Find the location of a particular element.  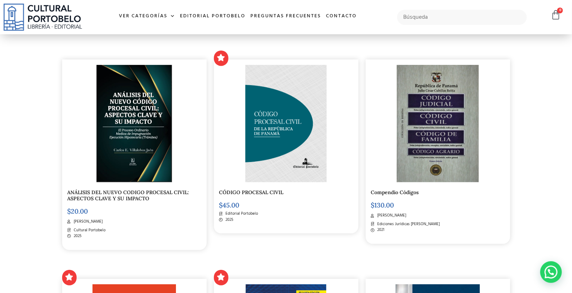

bdi: 130.00 is located at coordinates (382, 205).